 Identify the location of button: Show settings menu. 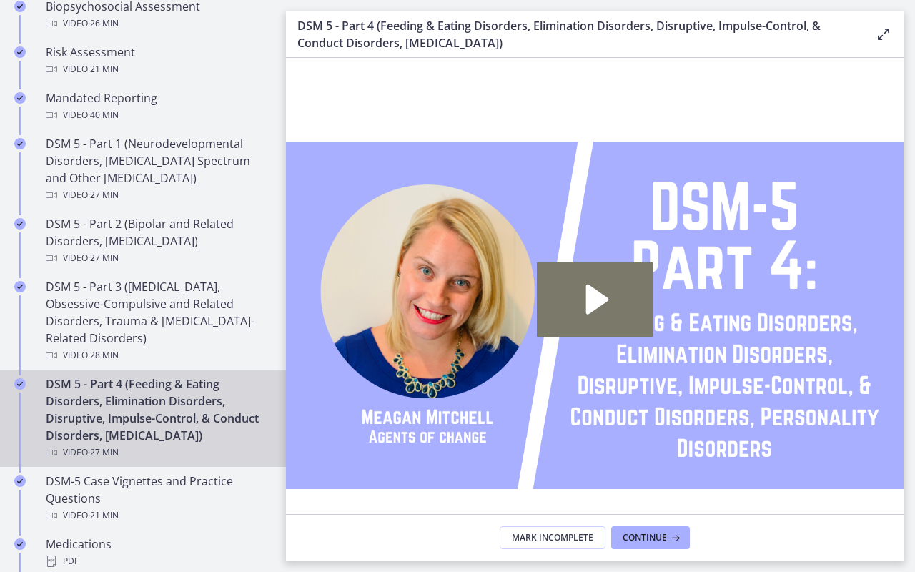
(562, 499).